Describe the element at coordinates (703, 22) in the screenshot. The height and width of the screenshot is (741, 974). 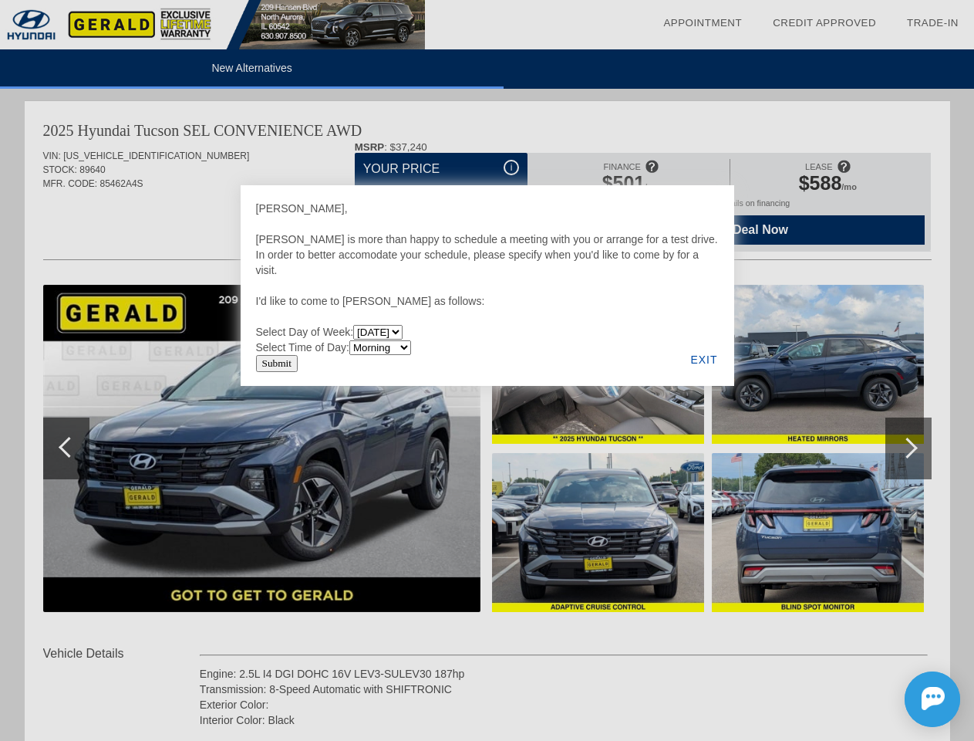
I see `a: Appointment` at that location.